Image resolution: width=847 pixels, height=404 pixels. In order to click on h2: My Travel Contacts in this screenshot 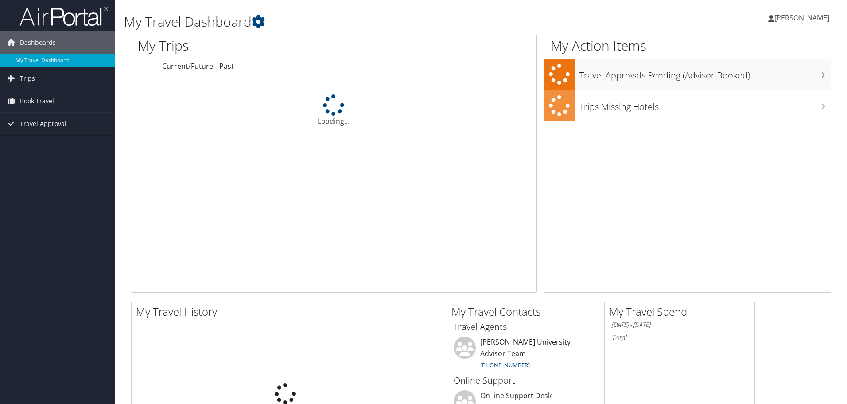, I will do `click(524, 312)`.